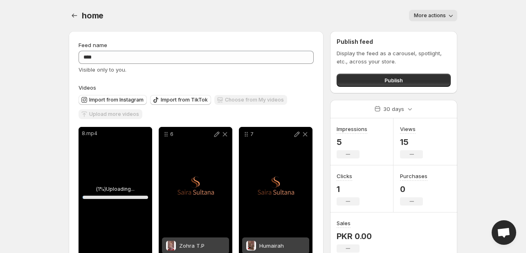  What do you see at coordinates (354, 236) in the screenshot?
I see `p: PKR 0.00` at bounding box center [354, 236].